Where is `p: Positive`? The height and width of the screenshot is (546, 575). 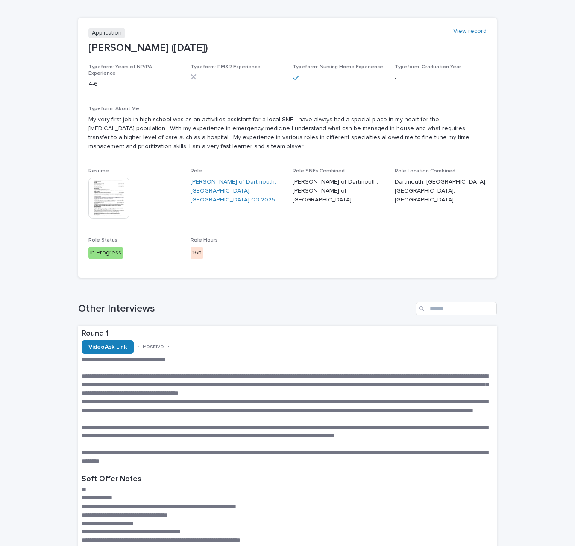 p: Positive is located at coordinates (153, 347).